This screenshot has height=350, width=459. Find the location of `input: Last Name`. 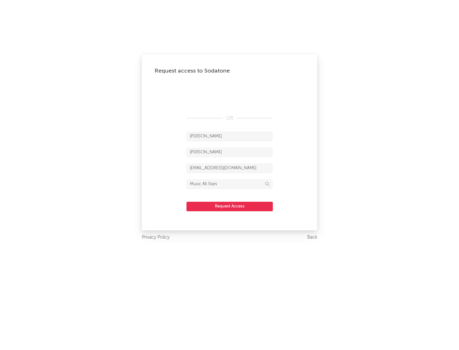

input: Last Name is located at coordinates (229, 153).